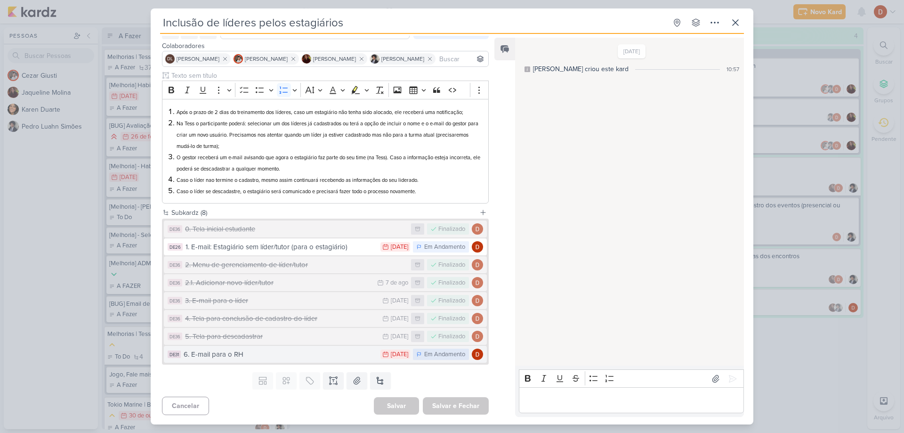 The width and height of the screenshot is (904, 433). What do you see at coordinates (281, 247) in the screenshot?
I see `div: 1. E-mail: Estagiário sem líder/tutor (para o estagiário)` at bounding box center [281, 247].